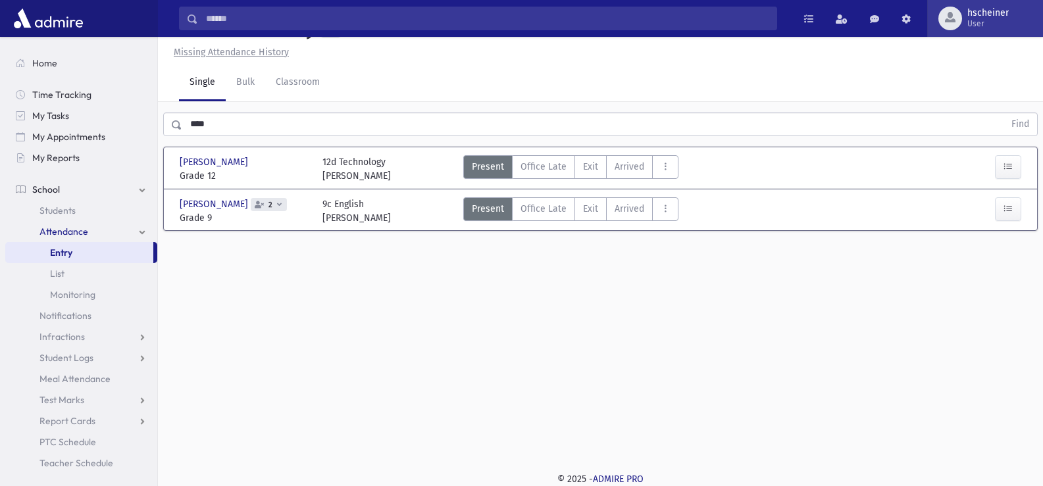  Describe the element at coordinates (81, 95) in the screenshot. I see `a: Time Tracking` at that location.